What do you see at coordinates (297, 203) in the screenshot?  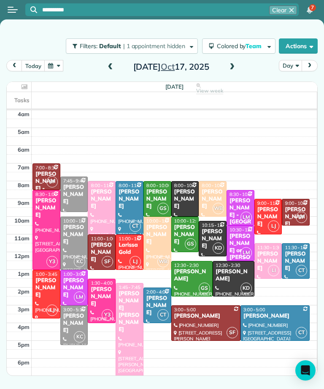 I see `span: 9:00 - 10:30` at bounding box center [297, 203].